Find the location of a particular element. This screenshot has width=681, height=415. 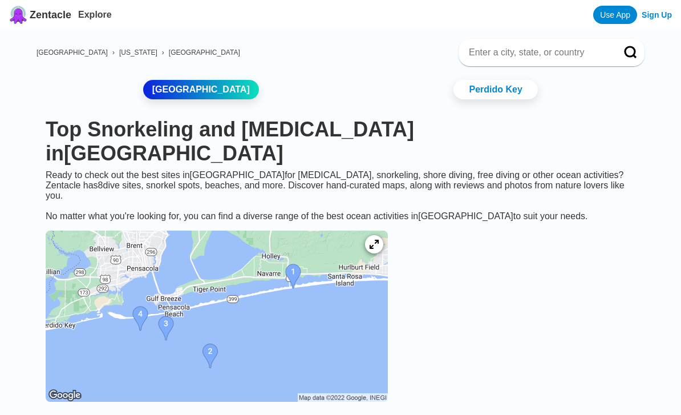

a: Explore is located at coordinates (95, 14).